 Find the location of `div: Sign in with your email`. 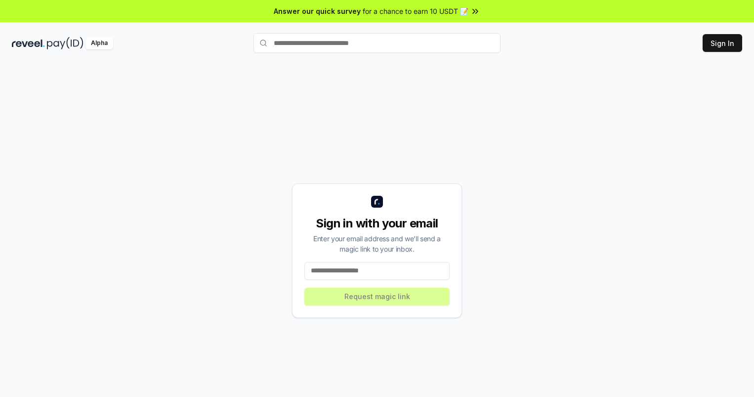

div: Sign in with your email is located at coordinates (377, 223).